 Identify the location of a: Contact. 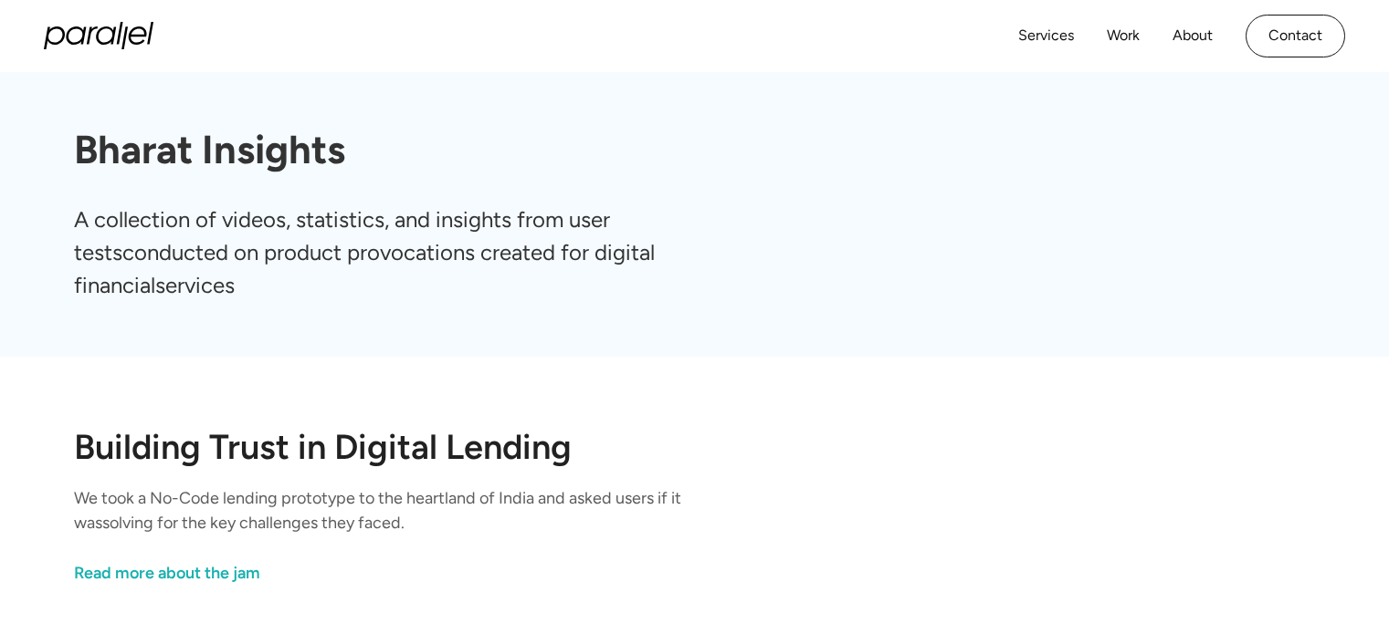
(1294, 36).